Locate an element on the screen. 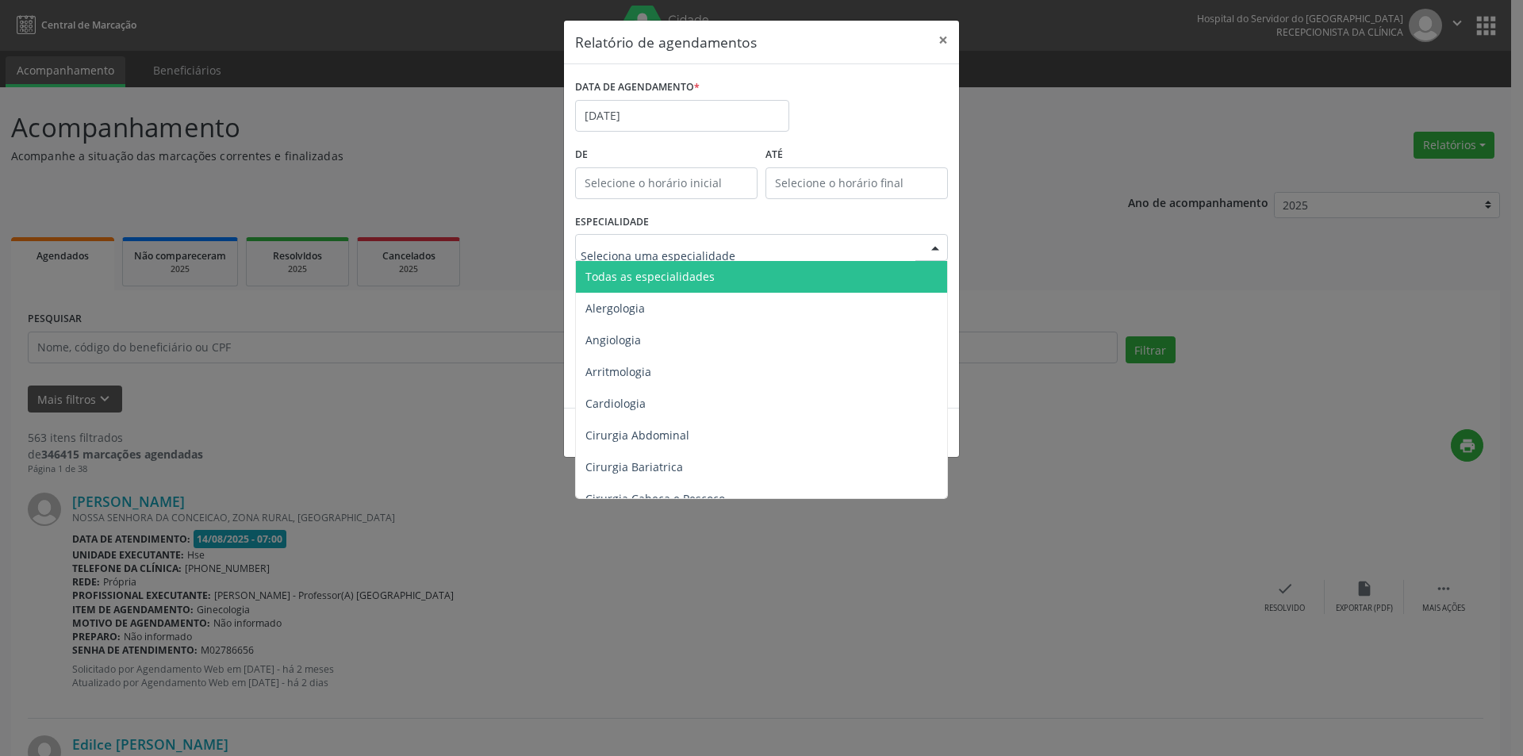 The width and height of the screenshot is (1523, 756). label: De is located at coordinates (666, 155).